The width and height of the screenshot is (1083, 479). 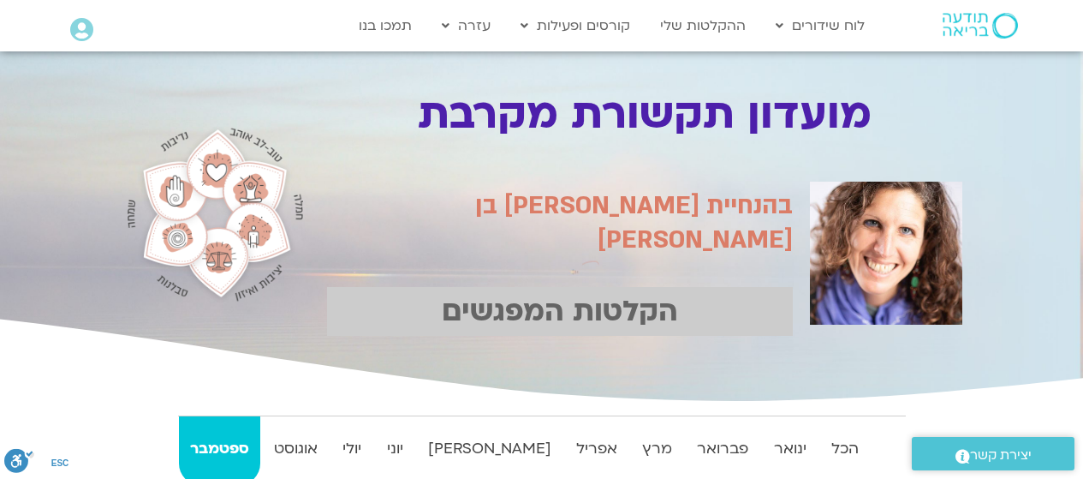 What do you see at coordinates (352, 449) in the screenshot?
I see `strong: יולי` at bounding box center [352, 449].